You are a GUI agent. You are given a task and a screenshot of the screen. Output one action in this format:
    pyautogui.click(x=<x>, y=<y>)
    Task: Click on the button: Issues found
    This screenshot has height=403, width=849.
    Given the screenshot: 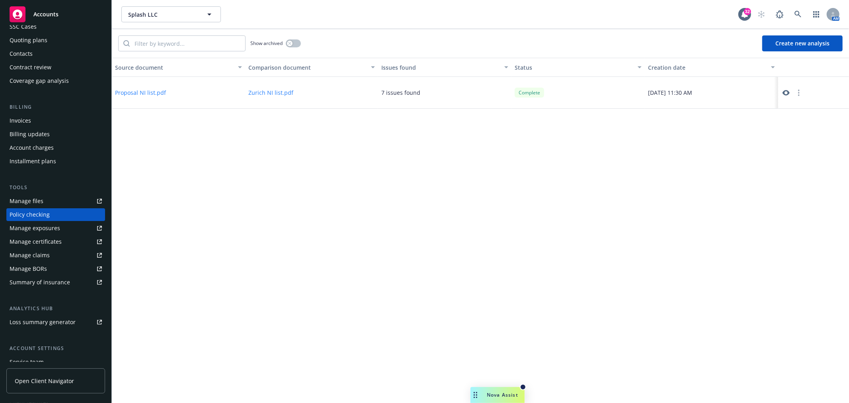 What is the action you would take?
    pyautogui.click(x=445, y=67)
    